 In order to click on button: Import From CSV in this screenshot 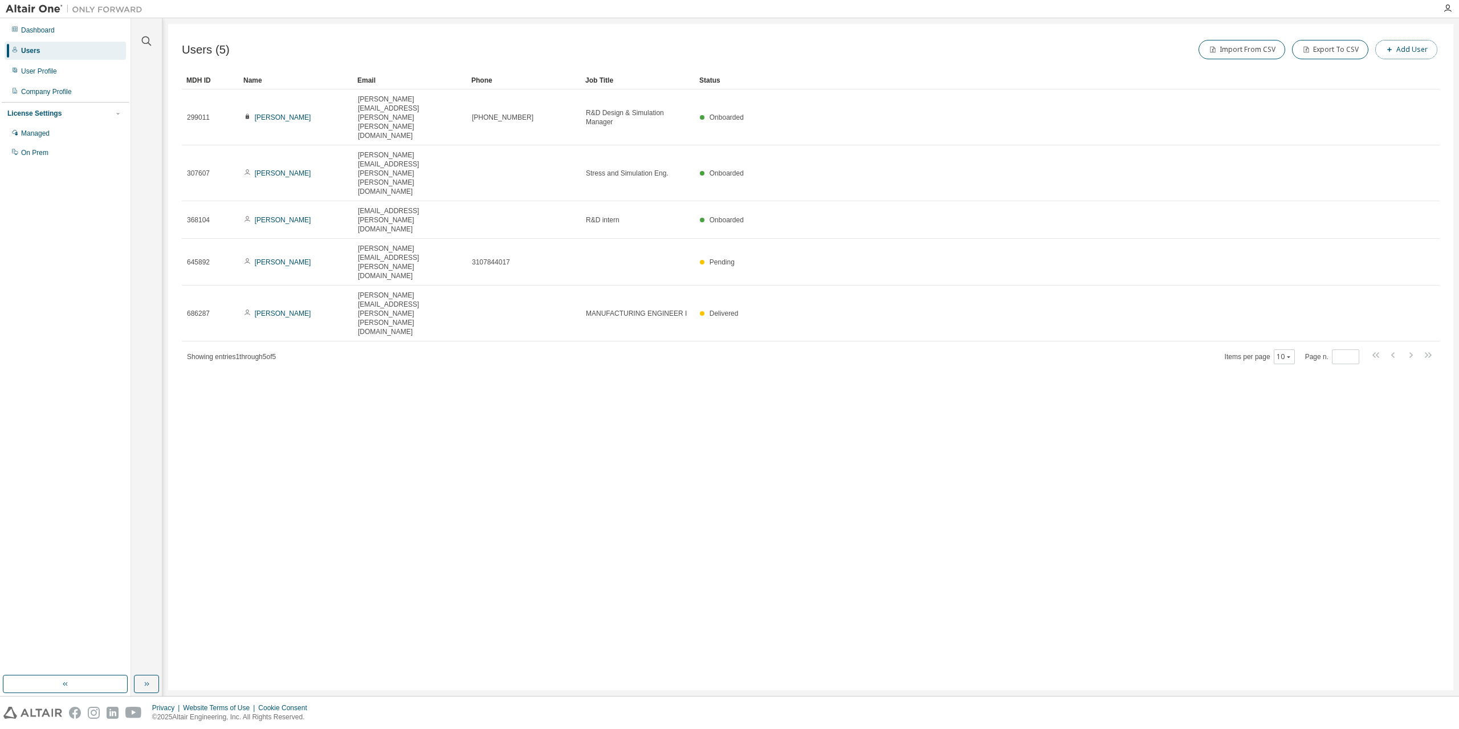, I will do `click(1242, 50)`.